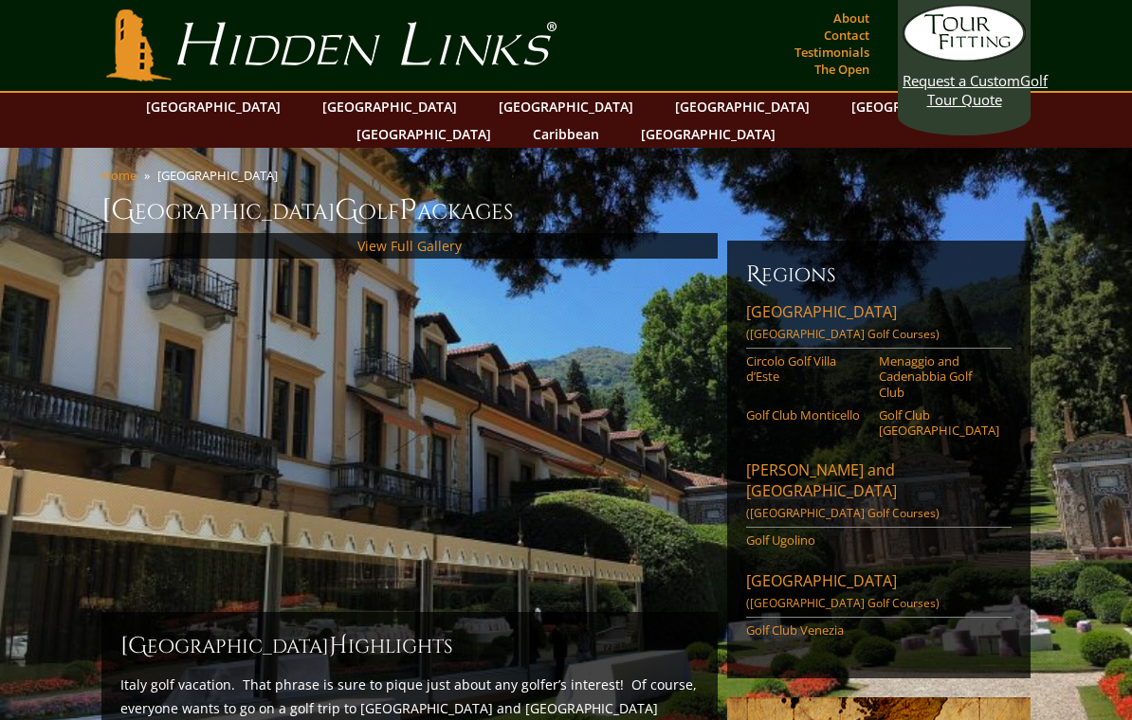  I want to click on a: Circolo Golf Villa d’Este, so click(806, 369).